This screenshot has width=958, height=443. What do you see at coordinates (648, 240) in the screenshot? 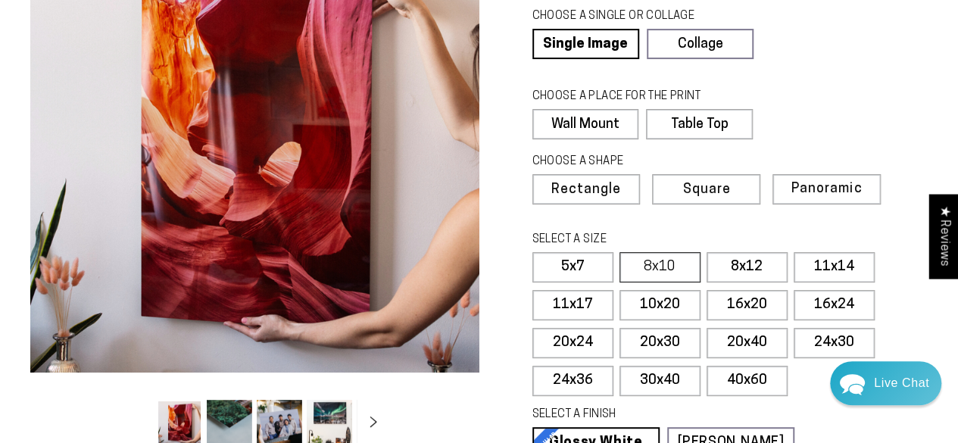
I see `legend: SELECT A SIZE` at bounding box center [648, 240].